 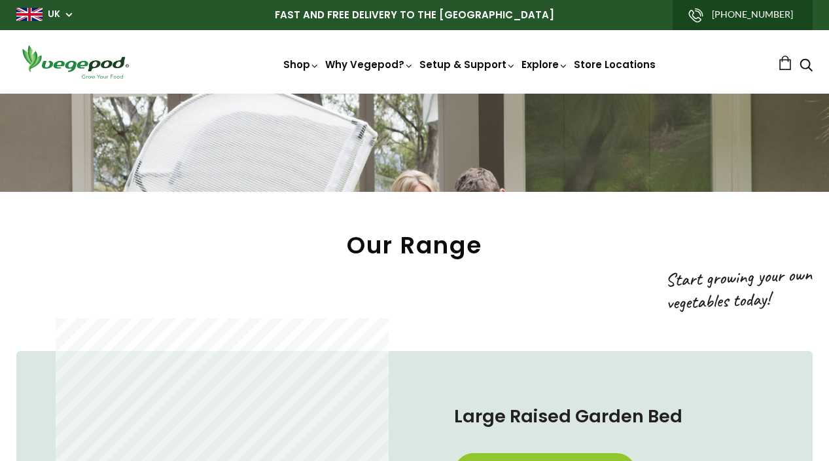 I want to click on a: Setup & Support, so click(x=468, y=64).